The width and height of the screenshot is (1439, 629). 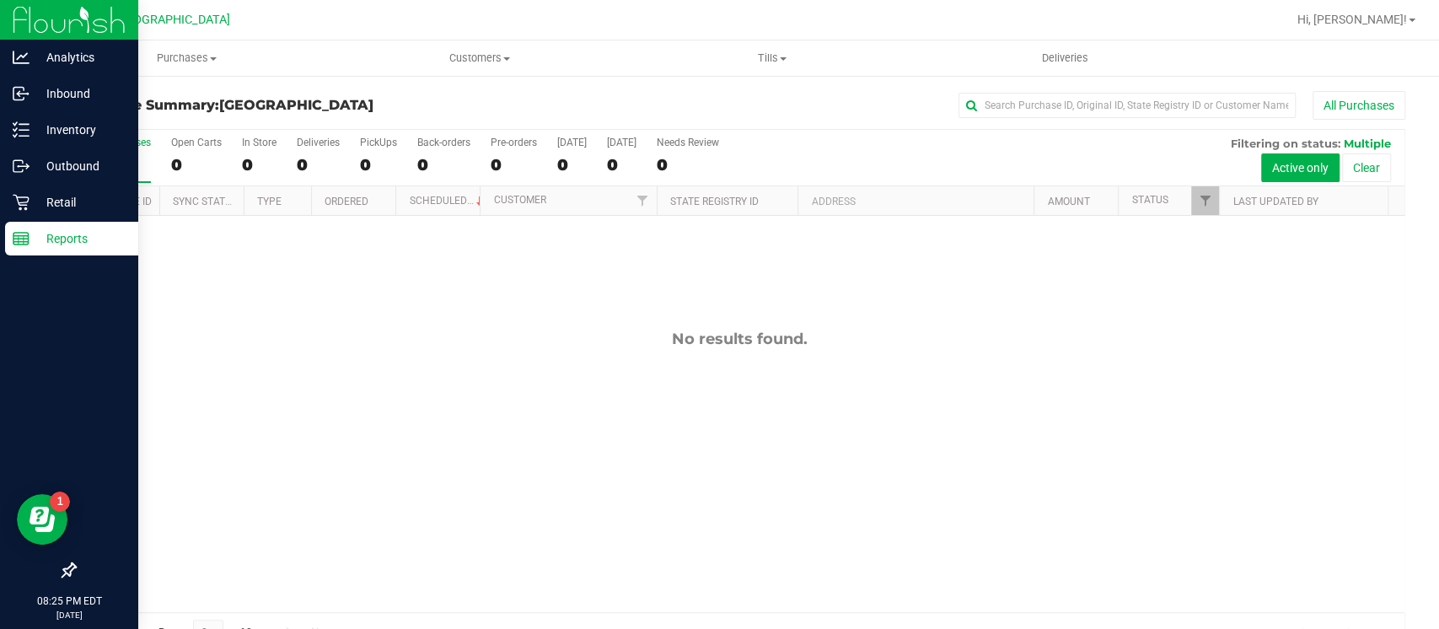 What do you see at coordinates (21, 239) in the screenshot?
I see `inline-svg: Reports` at bounding box center [21, 239].